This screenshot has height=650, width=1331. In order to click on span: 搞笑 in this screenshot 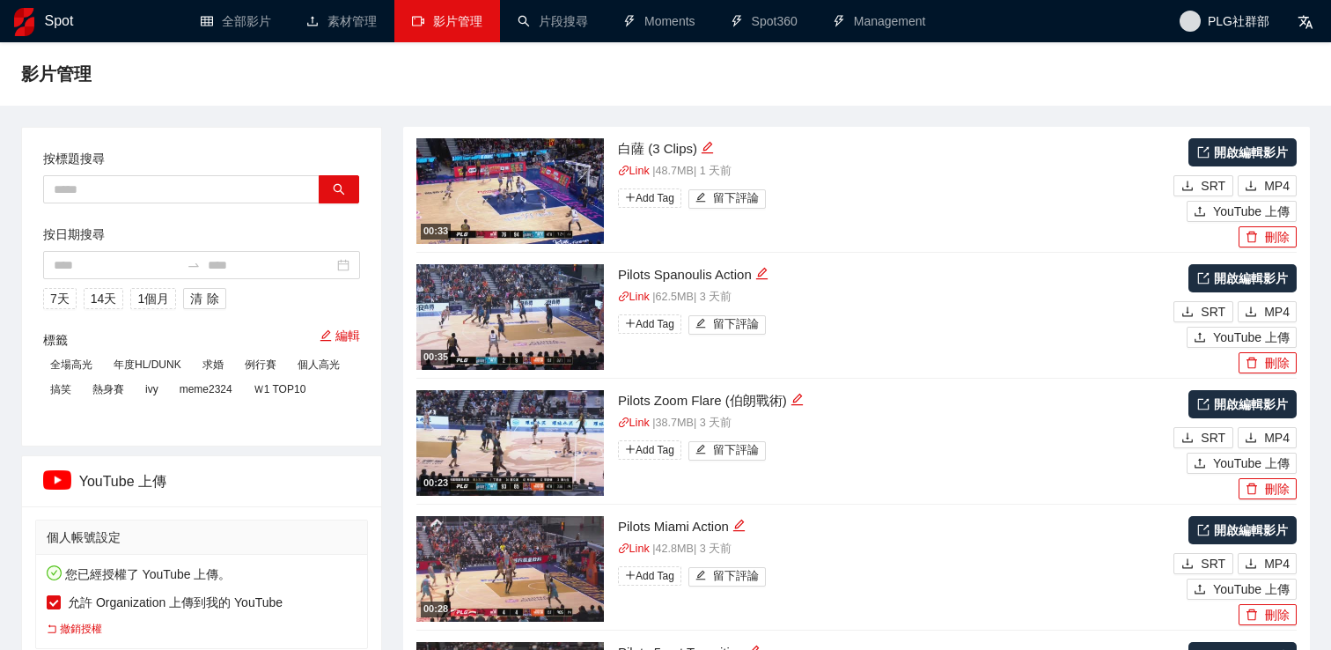, I will do `click(61, 389)`.